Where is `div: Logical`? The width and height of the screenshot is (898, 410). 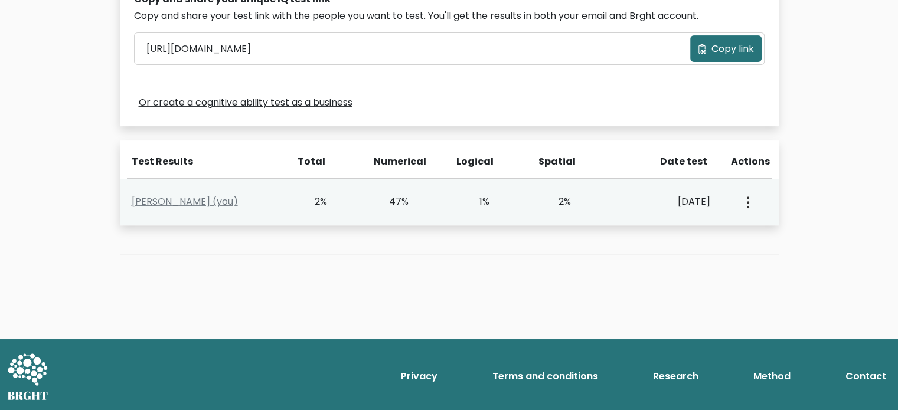
div: Logical is located at coordinates (474, 162).